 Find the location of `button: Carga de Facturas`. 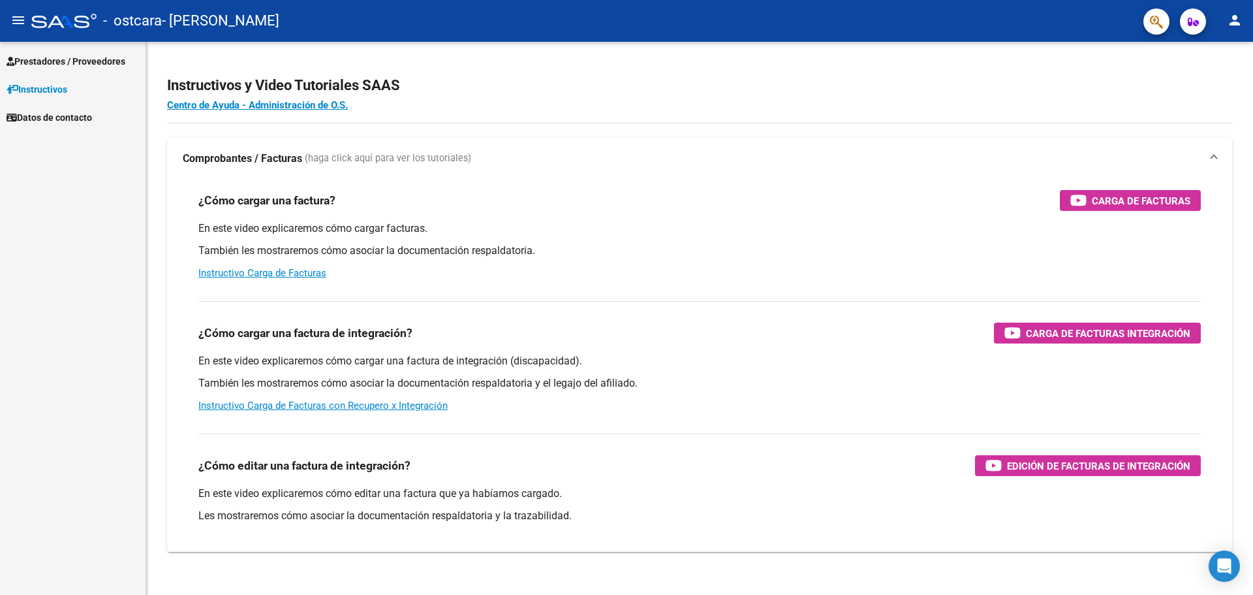

button: Carga de Facturas is located at coordinates (1130, 200).